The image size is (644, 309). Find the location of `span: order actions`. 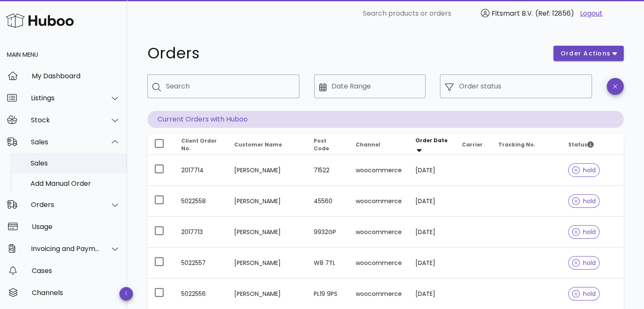

span: order actions is located at coordinates (586, 53).